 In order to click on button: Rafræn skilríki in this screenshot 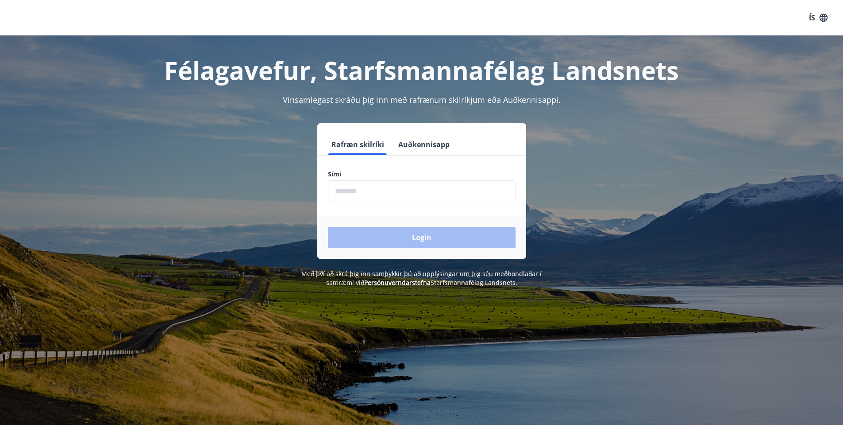, I will do `click(358, 144)`.